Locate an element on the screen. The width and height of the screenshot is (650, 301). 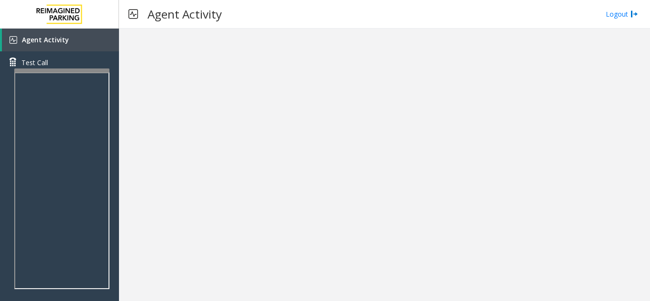
h3: Agent Activity is located at coordinates (185, 14).